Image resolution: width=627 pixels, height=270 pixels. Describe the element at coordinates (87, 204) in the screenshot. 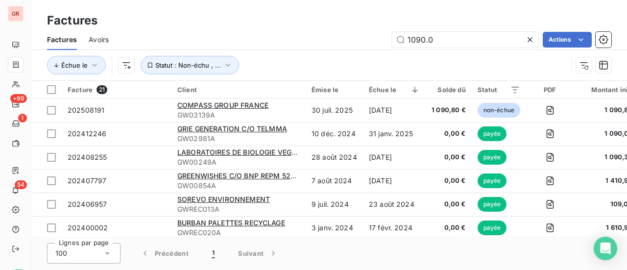

I see `span: 202406957` at that location.